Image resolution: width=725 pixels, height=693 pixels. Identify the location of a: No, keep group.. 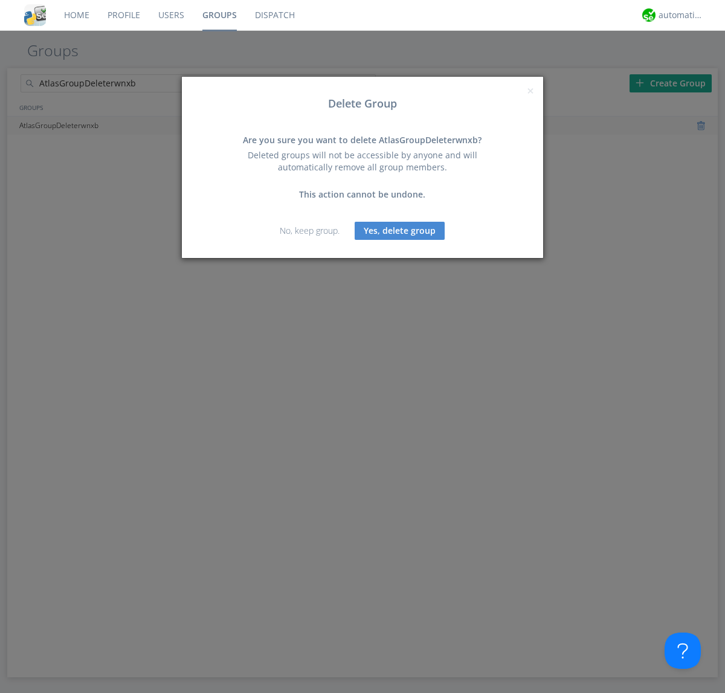
(310, 230).